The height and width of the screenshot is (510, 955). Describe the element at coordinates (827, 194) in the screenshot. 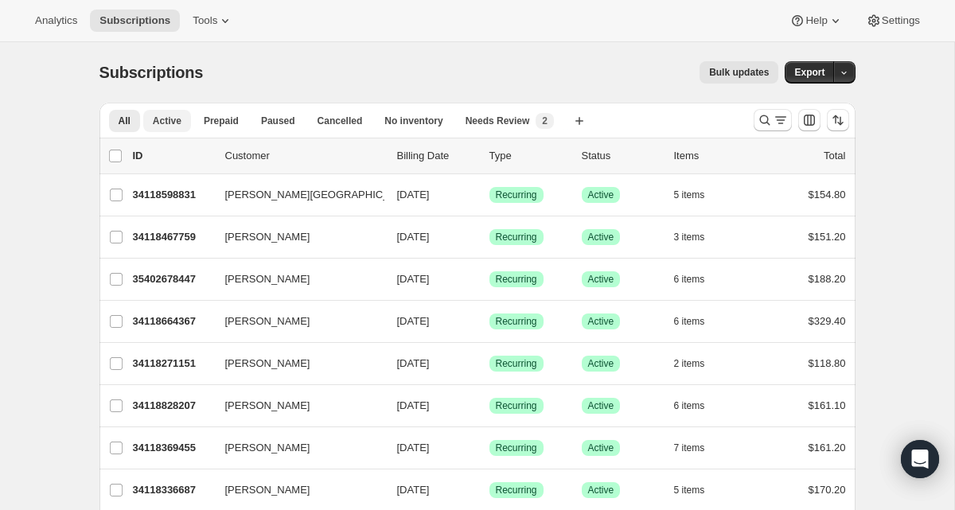

I see `span: $154.80` at that location.